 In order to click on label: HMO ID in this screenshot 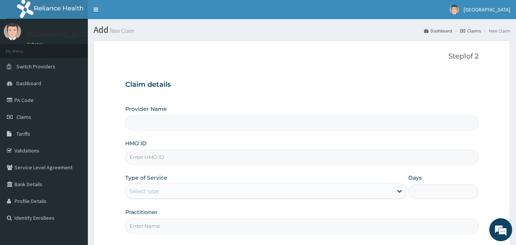, I will do `click(136, 143)`.